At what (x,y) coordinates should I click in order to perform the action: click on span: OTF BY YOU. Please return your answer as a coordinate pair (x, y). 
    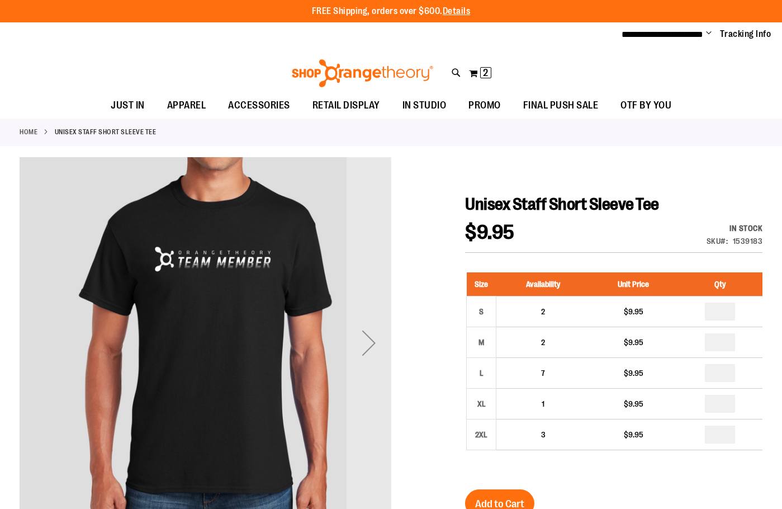
    Looking at the image, I should click on (646, 105).